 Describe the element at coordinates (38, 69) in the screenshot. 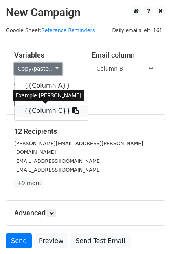

I see `a: Copy/paste...` at that location.